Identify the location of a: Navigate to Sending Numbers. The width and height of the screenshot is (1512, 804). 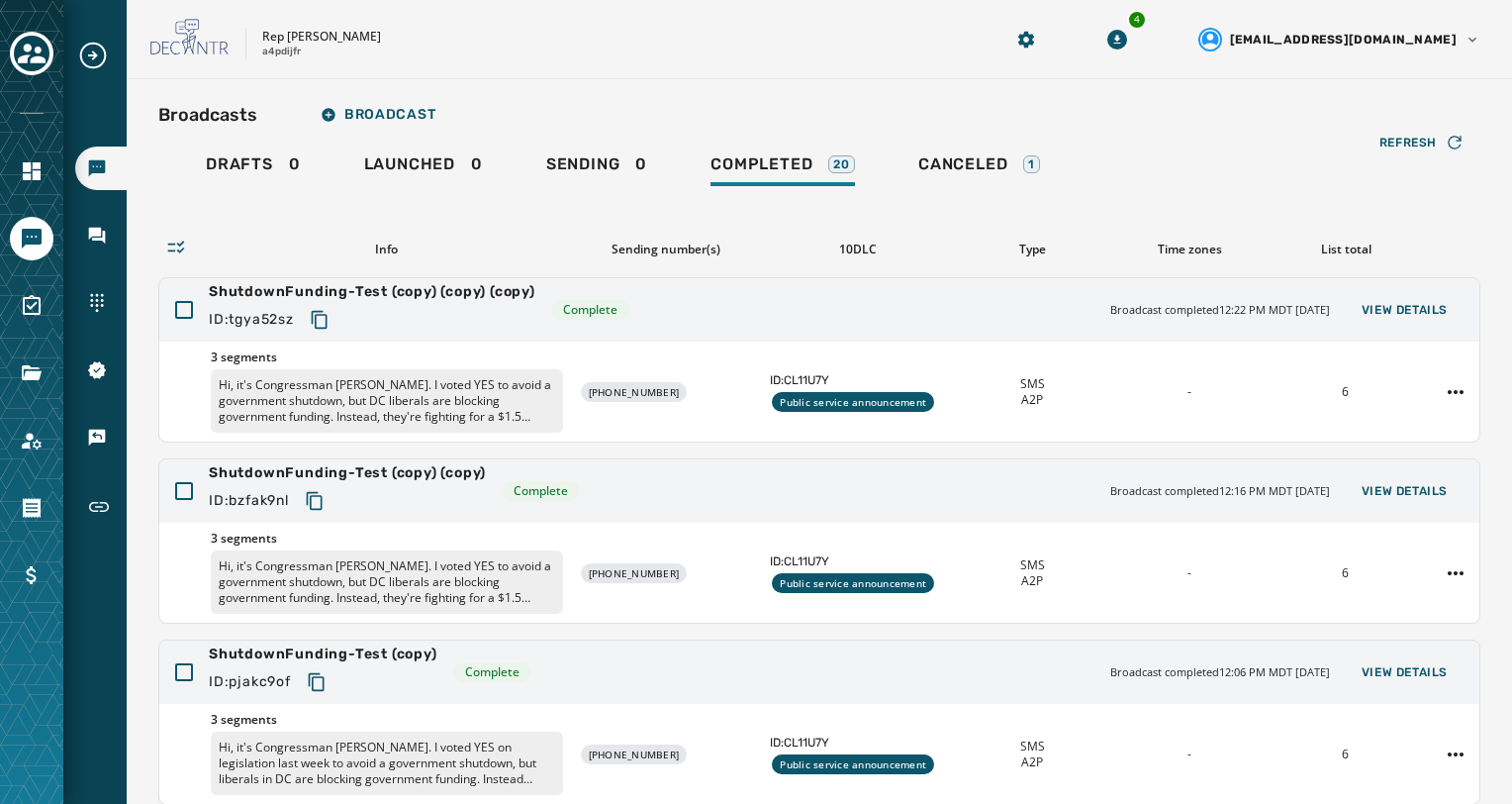
(101, 303).